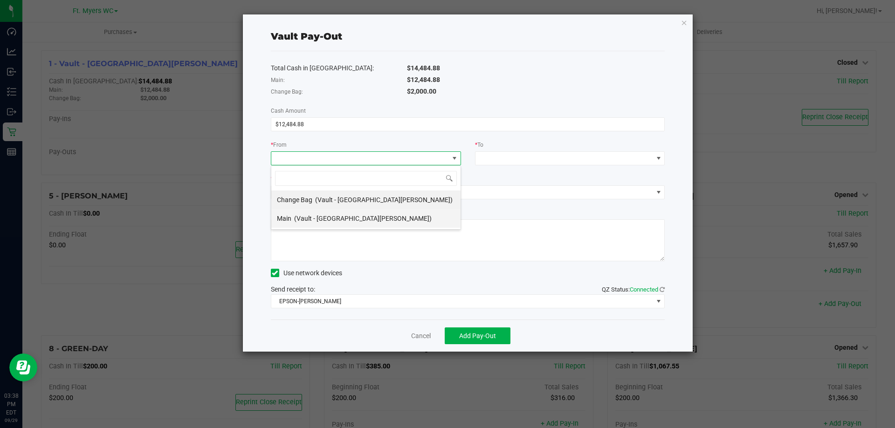 The height and width of the screenshot is (428, 895). I want to click on label: To, so click(479, 145).